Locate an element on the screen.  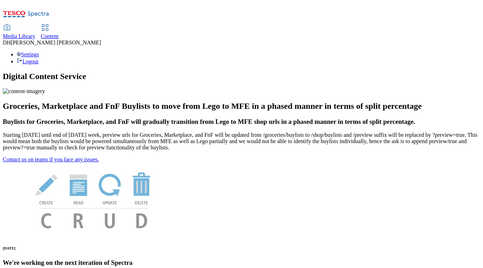
h3: Buylists for Groceries, Marketplace, and FnF will gradually transition from Lego to MFE shop urls... is located at coordinates (242, 122).